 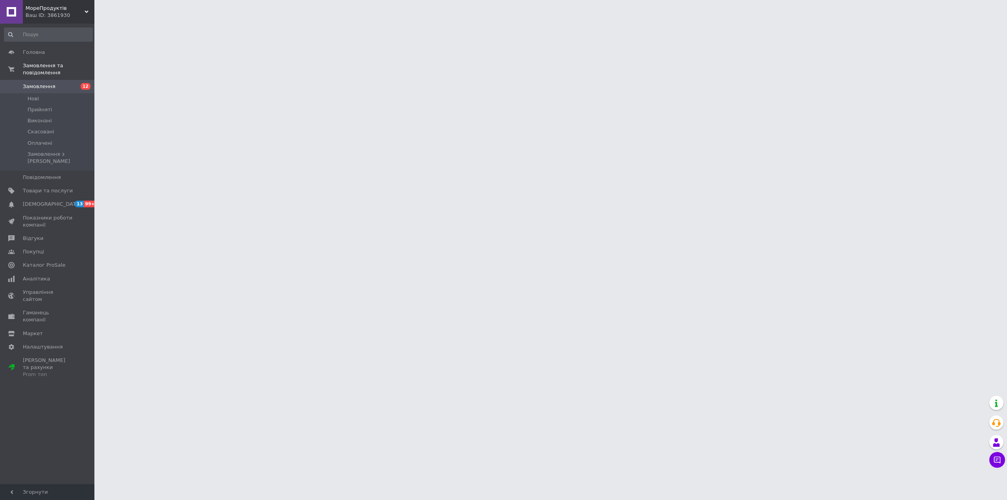 What do you see at coordinates (55, 8) in the screenshot?
I see `span: МореПродуктів` at bounding box center [55, 8].